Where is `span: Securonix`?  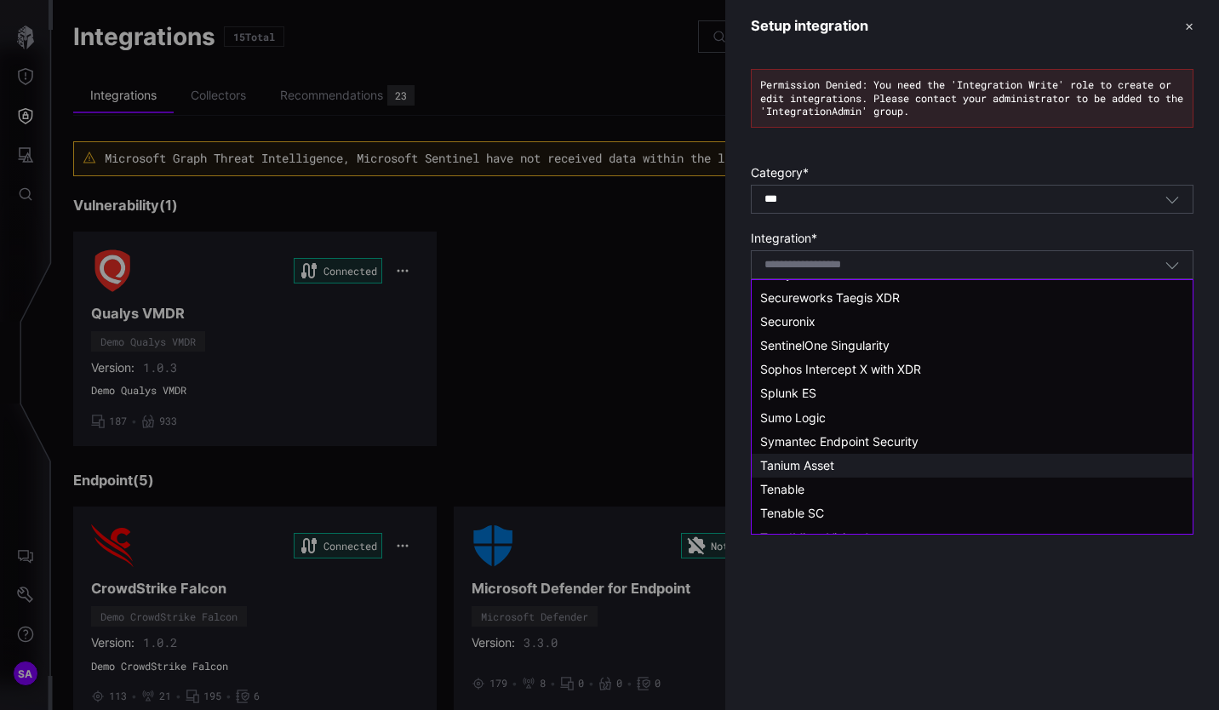 span: Securonix is located at coordinates (787, 321).